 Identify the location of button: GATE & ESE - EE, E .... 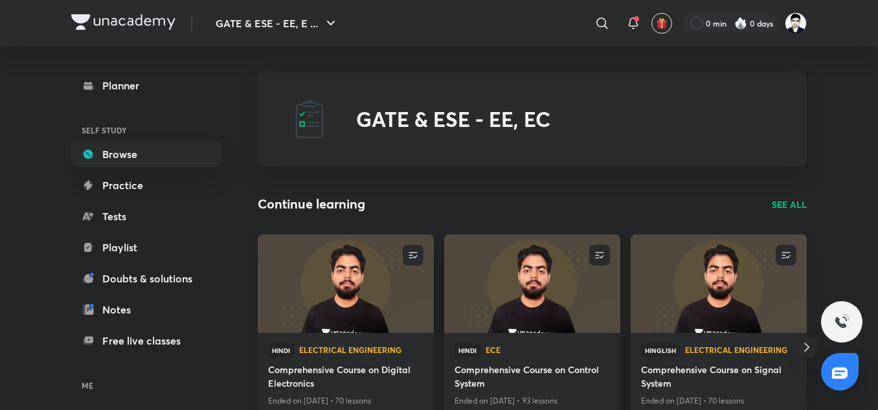
(277, 23).